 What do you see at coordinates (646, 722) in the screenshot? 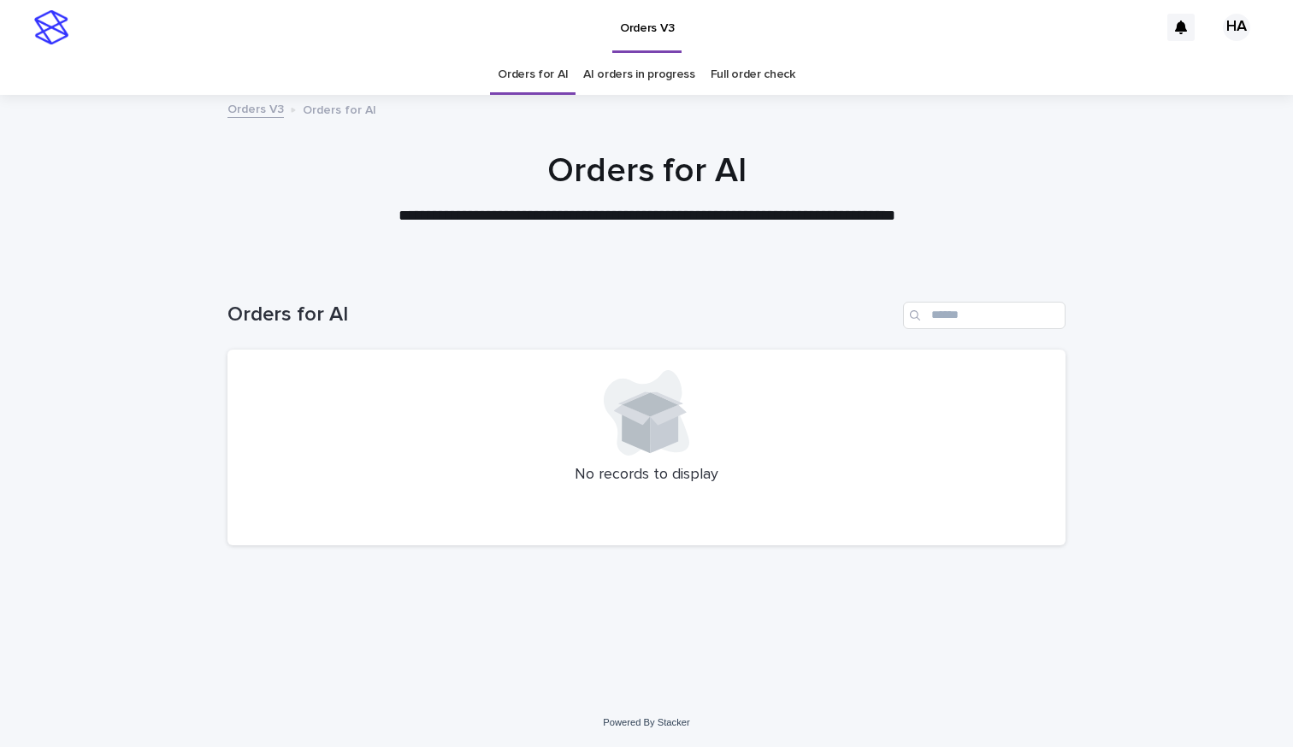
I see `a: Powered By Stacker` at bounding box center [646, 722].